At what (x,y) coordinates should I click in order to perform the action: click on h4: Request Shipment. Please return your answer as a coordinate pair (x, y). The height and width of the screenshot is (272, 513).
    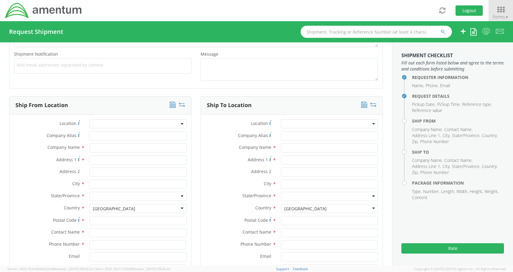
    Looking at the image, I should click on (36, 32).